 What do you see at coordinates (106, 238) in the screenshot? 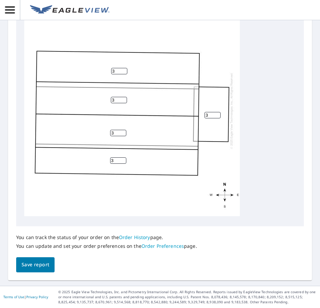
I see `p: You can track the status of your order on the page.` at bounding box center [106, 238].